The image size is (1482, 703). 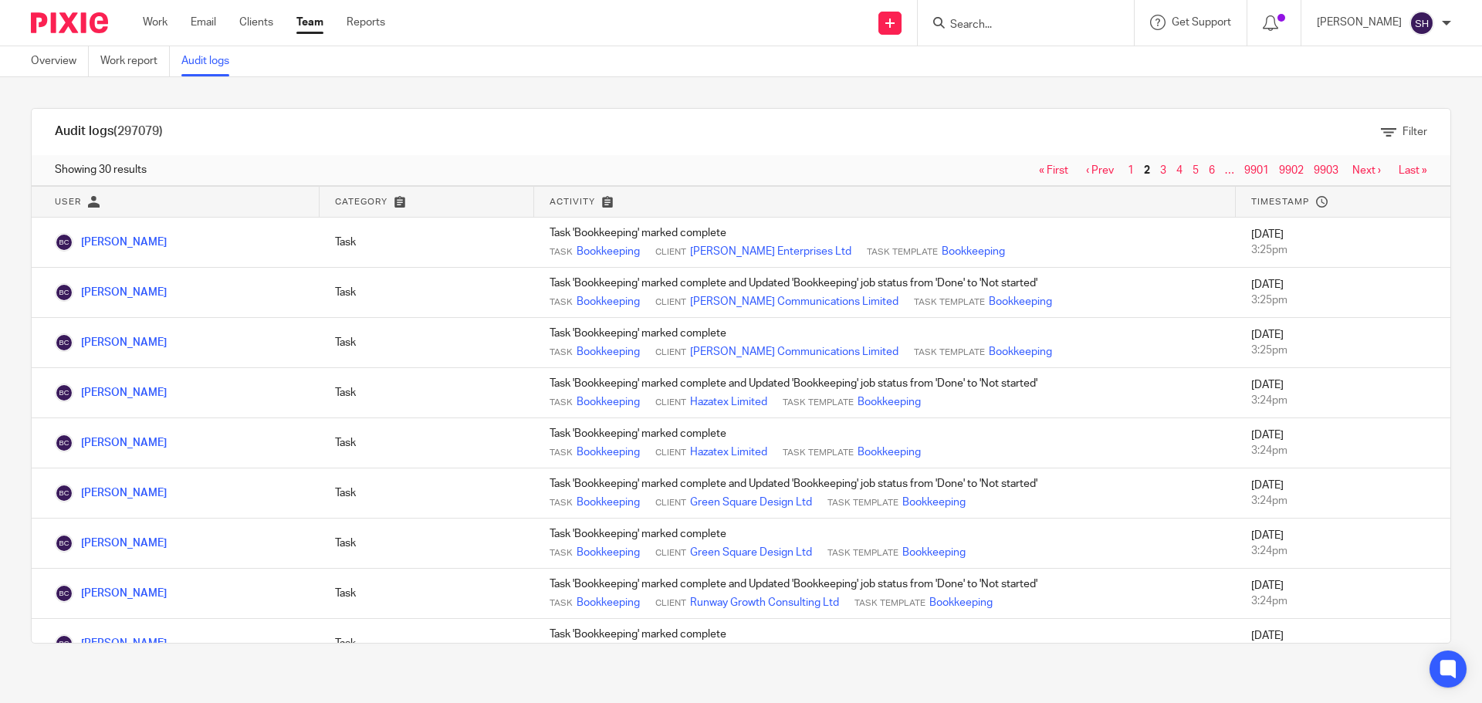 What do you see at coordinates (309, 22) in the screenshot?
I see `a: Team` at bounding box center [309, 22].